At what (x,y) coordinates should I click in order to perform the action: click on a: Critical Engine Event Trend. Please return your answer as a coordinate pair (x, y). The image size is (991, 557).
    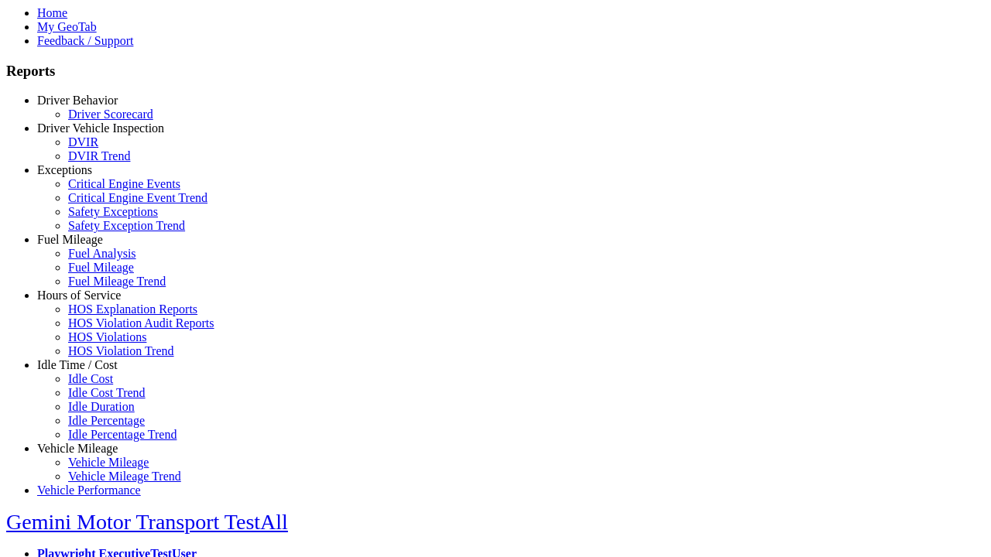
    Looking at the image, I should click on (138, 197).